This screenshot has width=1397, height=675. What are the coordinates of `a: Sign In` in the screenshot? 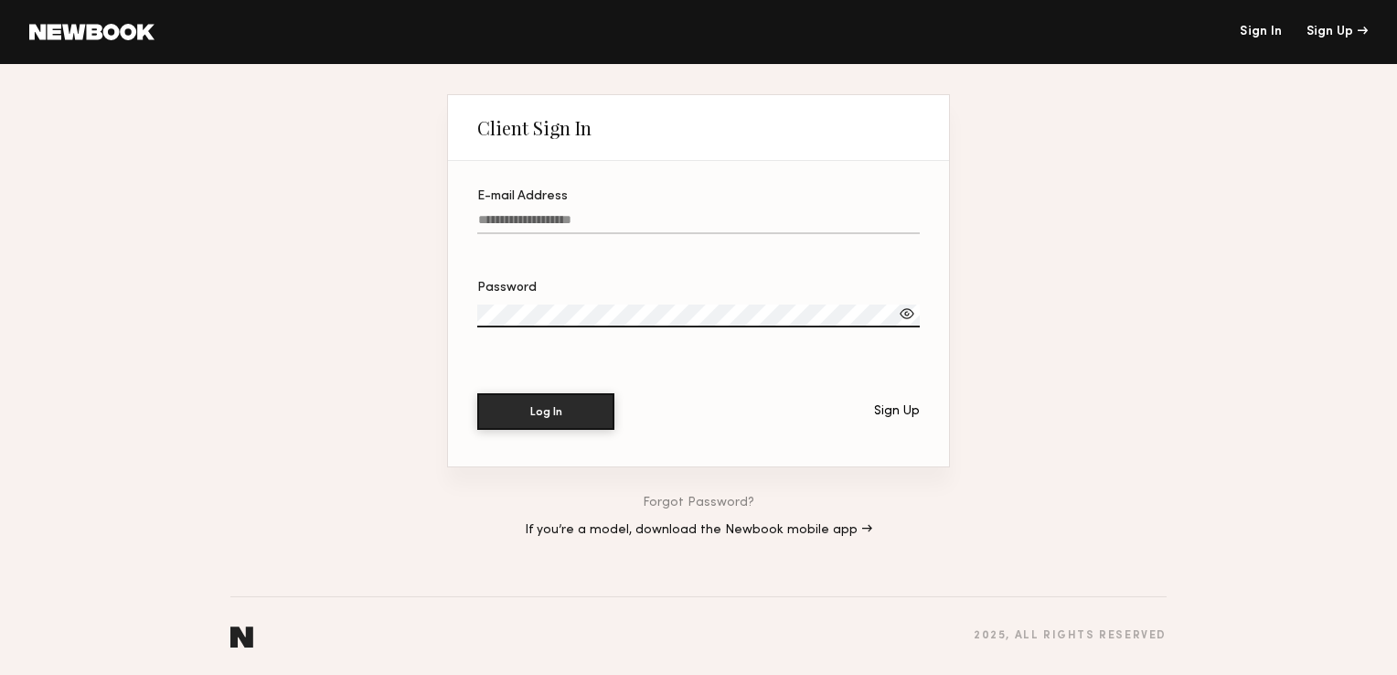 It's located at (1261, 32).